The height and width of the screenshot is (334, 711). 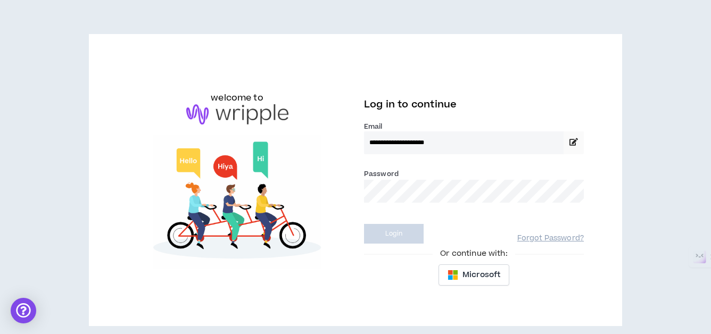 What do you see at coordinates (23, 311) in the screenshot?
I see `div: Open Intercom Messenger` at bounding box center [23, 311].